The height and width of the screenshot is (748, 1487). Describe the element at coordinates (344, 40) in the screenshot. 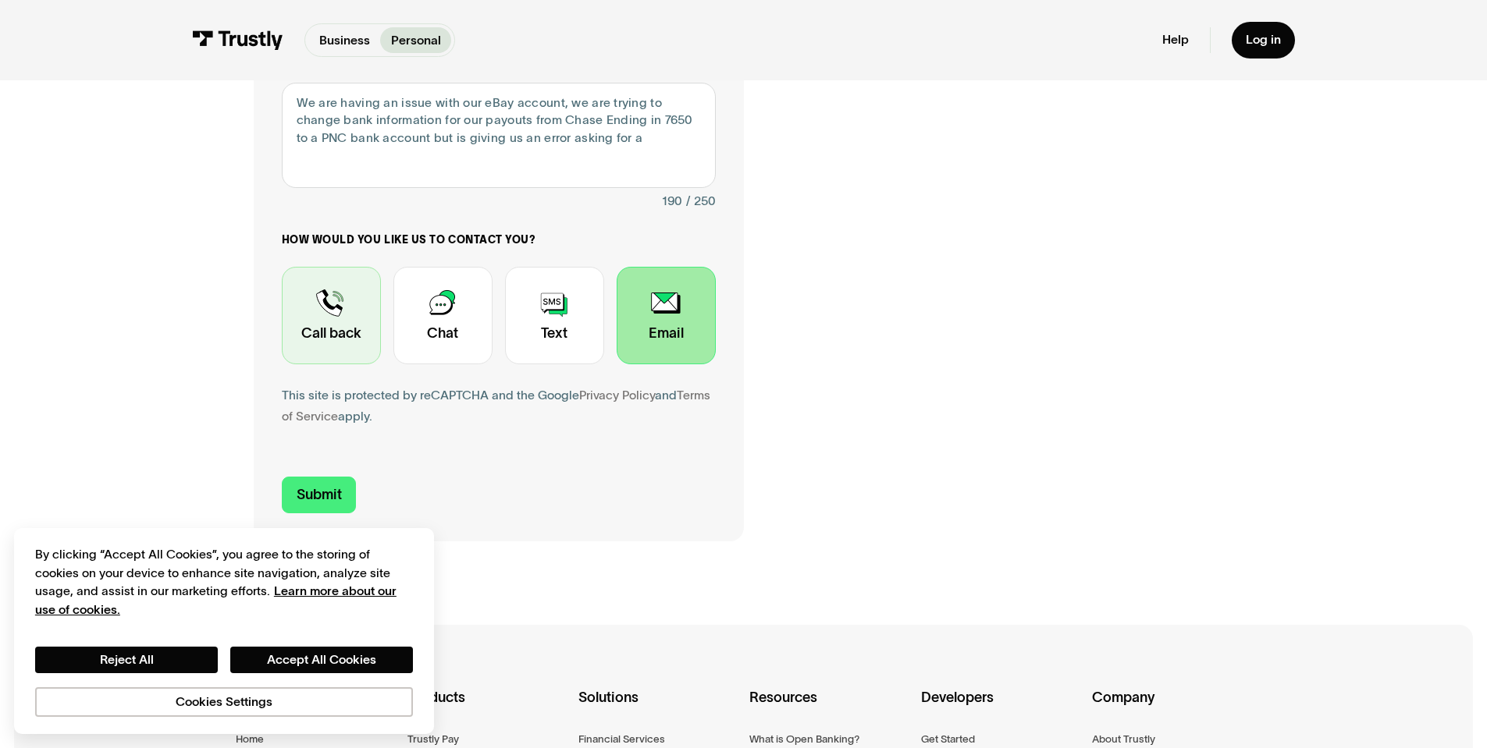

I see `a: Business` at that location.